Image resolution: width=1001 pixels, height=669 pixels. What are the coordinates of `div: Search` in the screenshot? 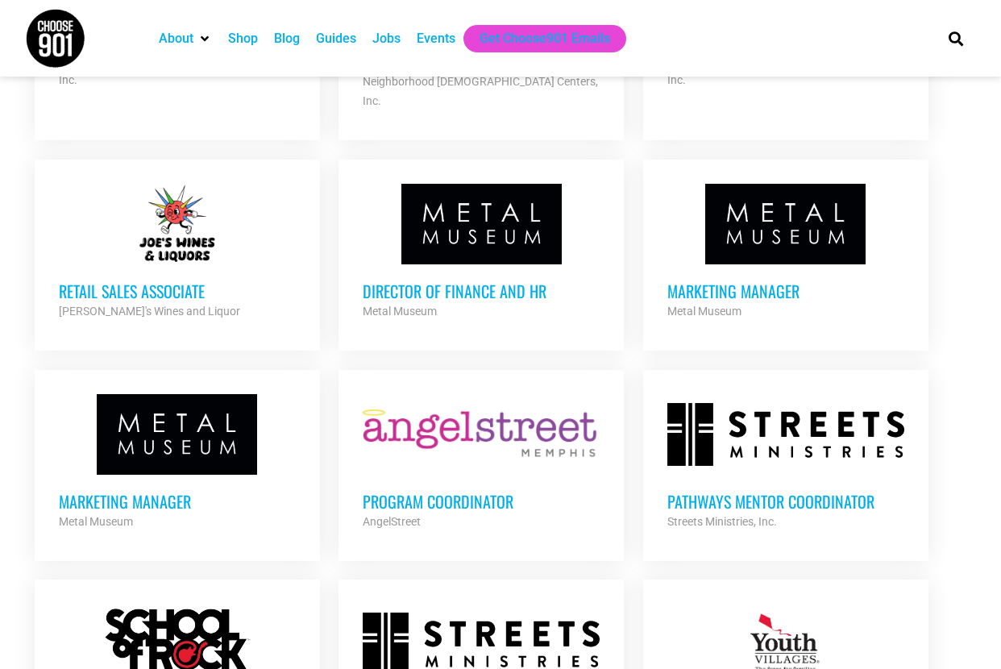 It's located at (956, 38).